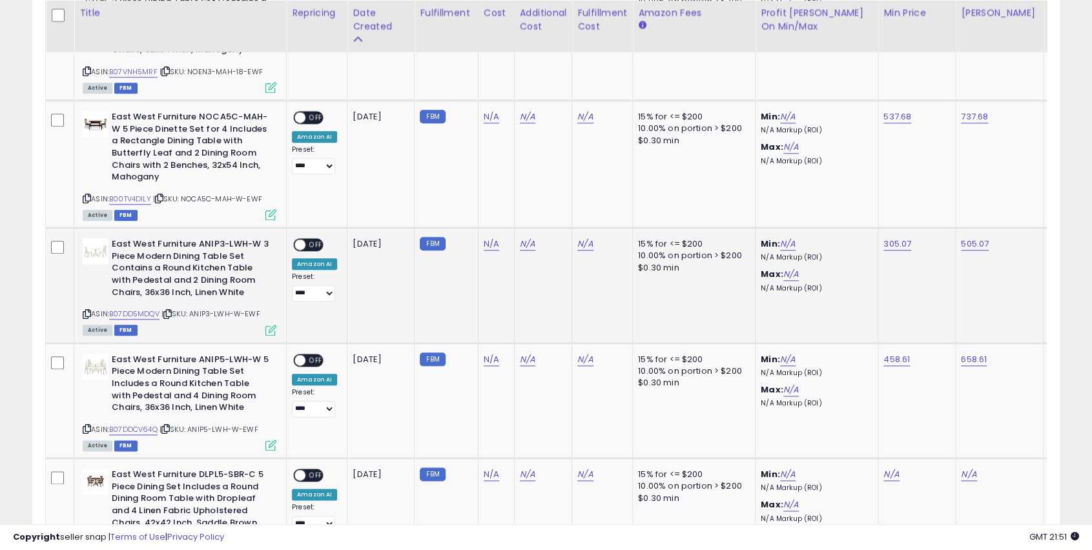 The height and width of the screenshot is (550, 1092). Describe the element at coordinates (96, 251) in the screenshot. I see `img: 315WJ+v0JwL._SL40_.jpg` at that location.